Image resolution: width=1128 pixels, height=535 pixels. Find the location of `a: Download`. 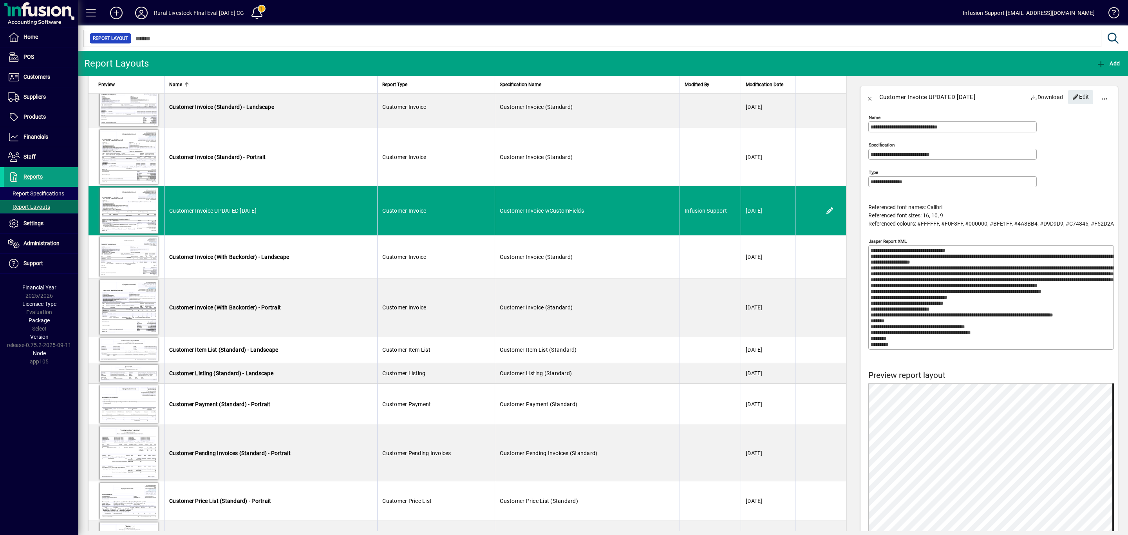

a: Download is located at coordinates (1046, 97).